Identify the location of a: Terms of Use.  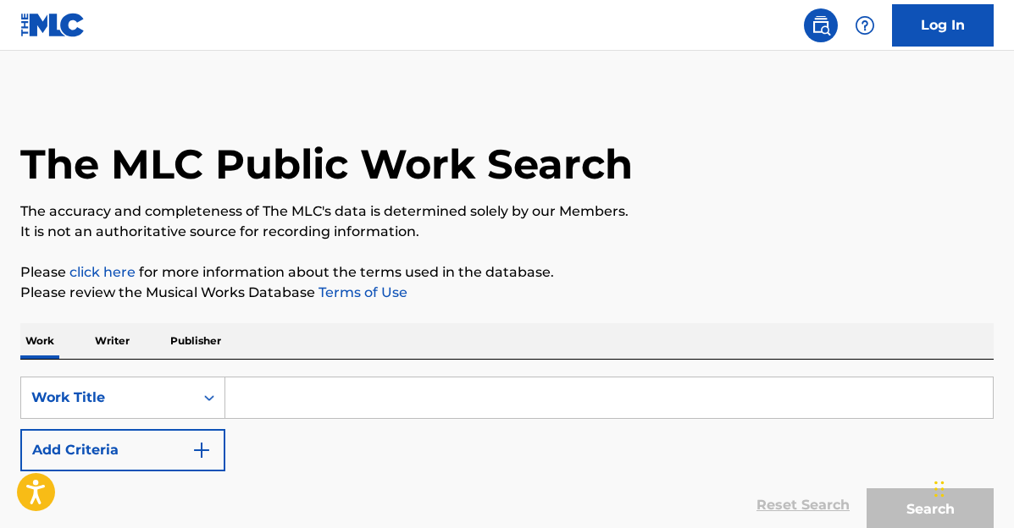
(361, 292).